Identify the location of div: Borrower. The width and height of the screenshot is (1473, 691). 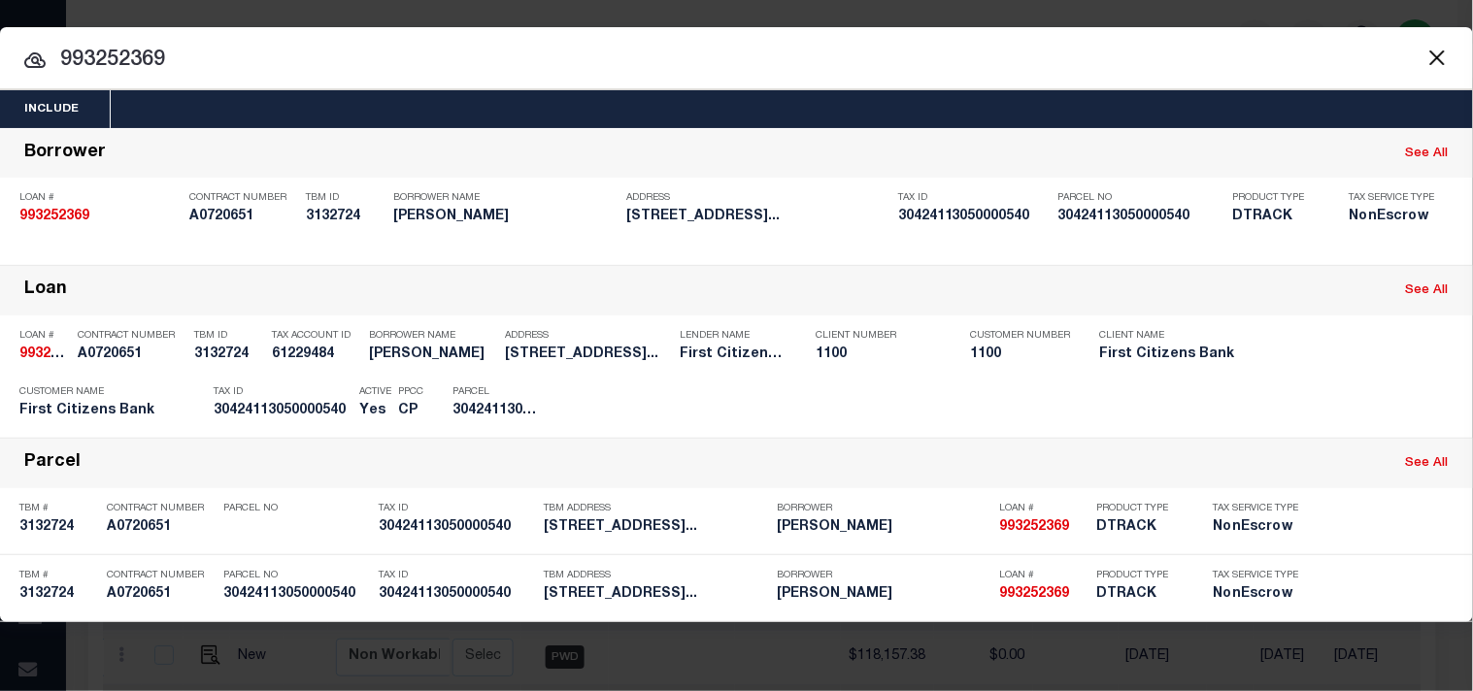
(65, 153).